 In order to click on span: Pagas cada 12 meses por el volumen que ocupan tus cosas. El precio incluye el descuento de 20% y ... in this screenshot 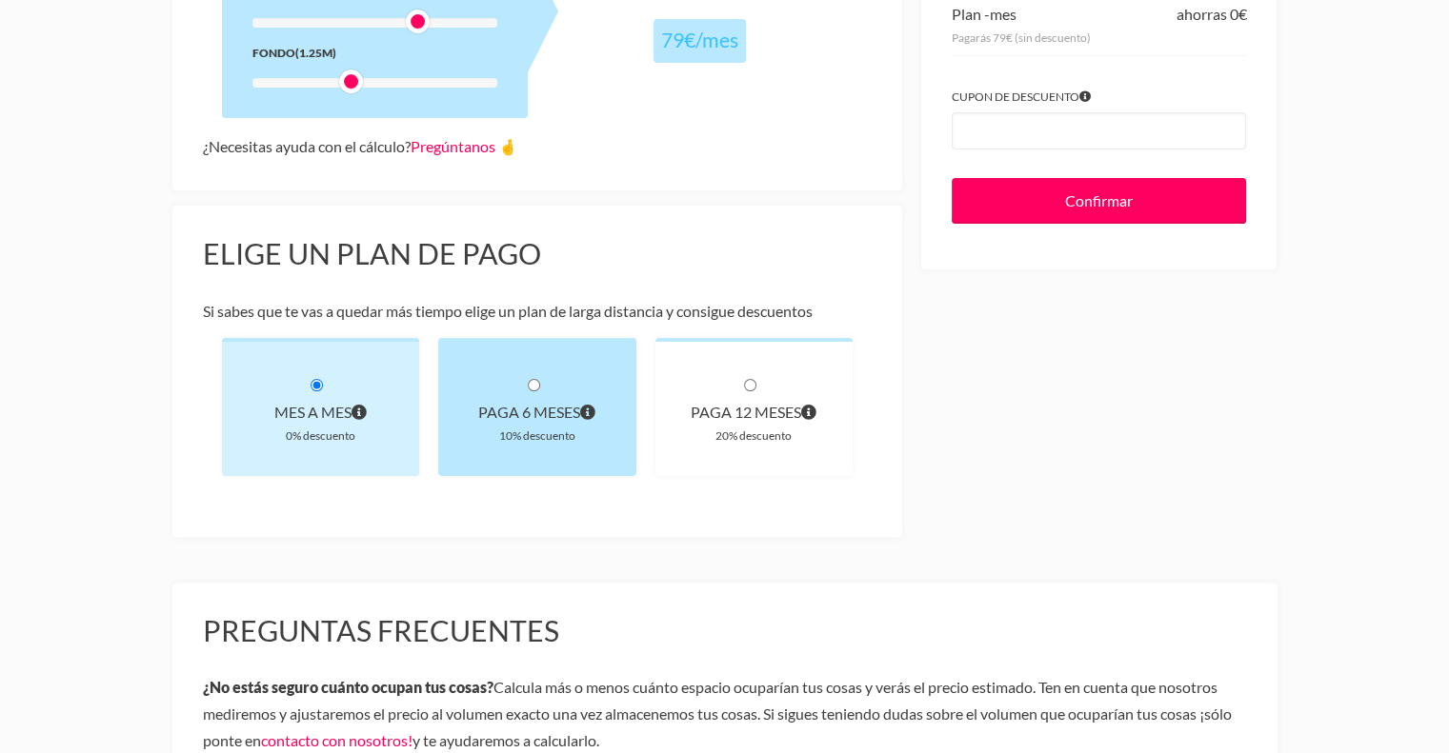, I will do `click(809, 412)`.